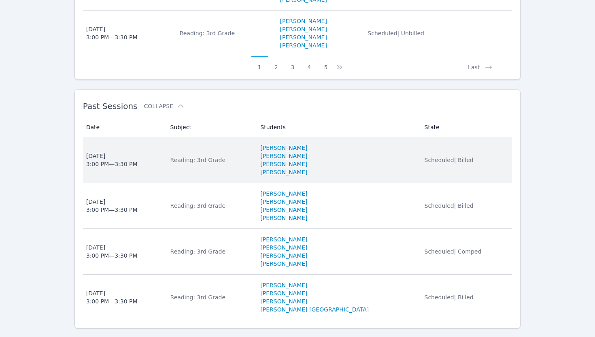 The image size is (595, 337). I want to click on th: Students, so click(337, 127).